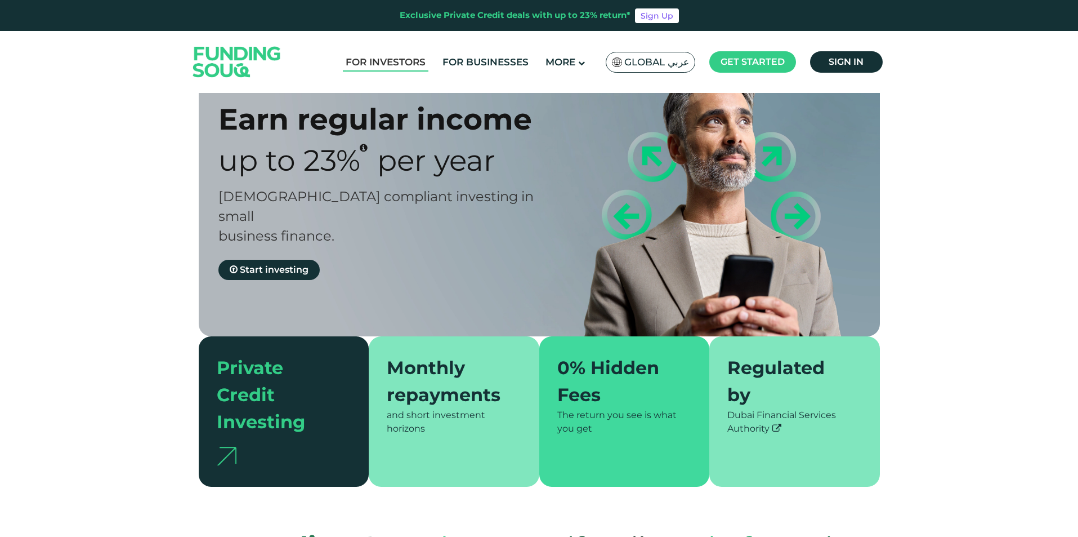  What do you see at coordinates (289, 160) in the screenshot?
I see `span: Up to 23%` at bounding box center [289, 160].